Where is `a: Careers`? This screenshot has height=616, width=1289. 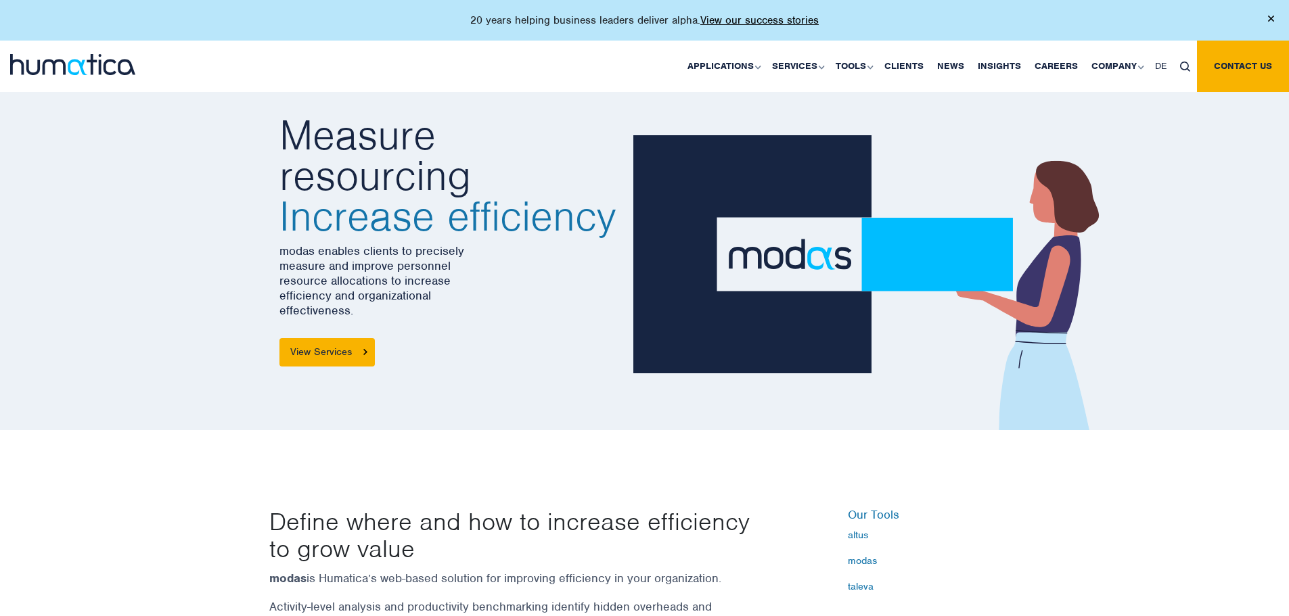 a: Careers is located at coordinates (1056, 66).